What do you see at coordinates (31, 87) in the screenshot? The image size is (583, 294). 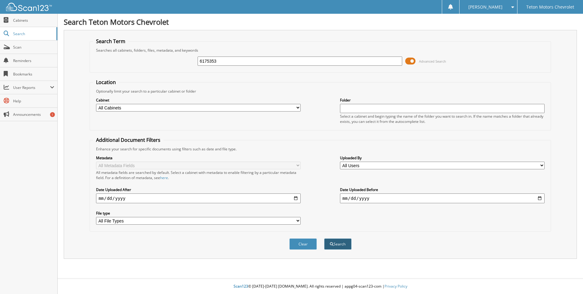 I see `span: User Reports` at bounding box center [31, 87].